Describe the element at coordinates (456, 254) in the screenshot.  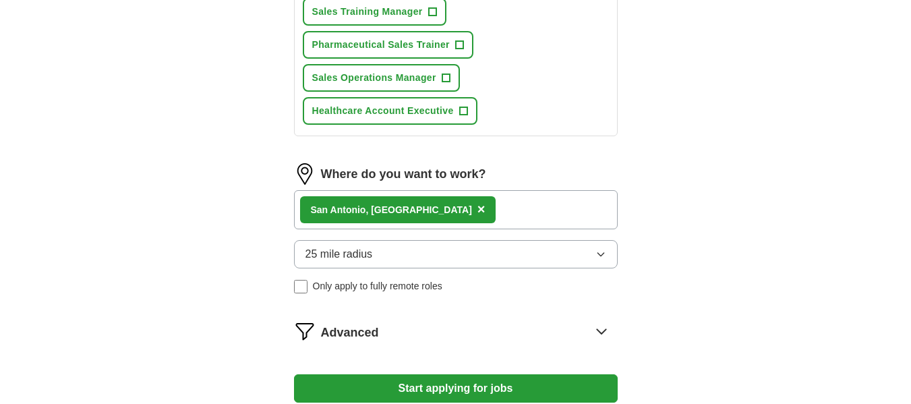
I see `button: 25 mile radius` at that location.